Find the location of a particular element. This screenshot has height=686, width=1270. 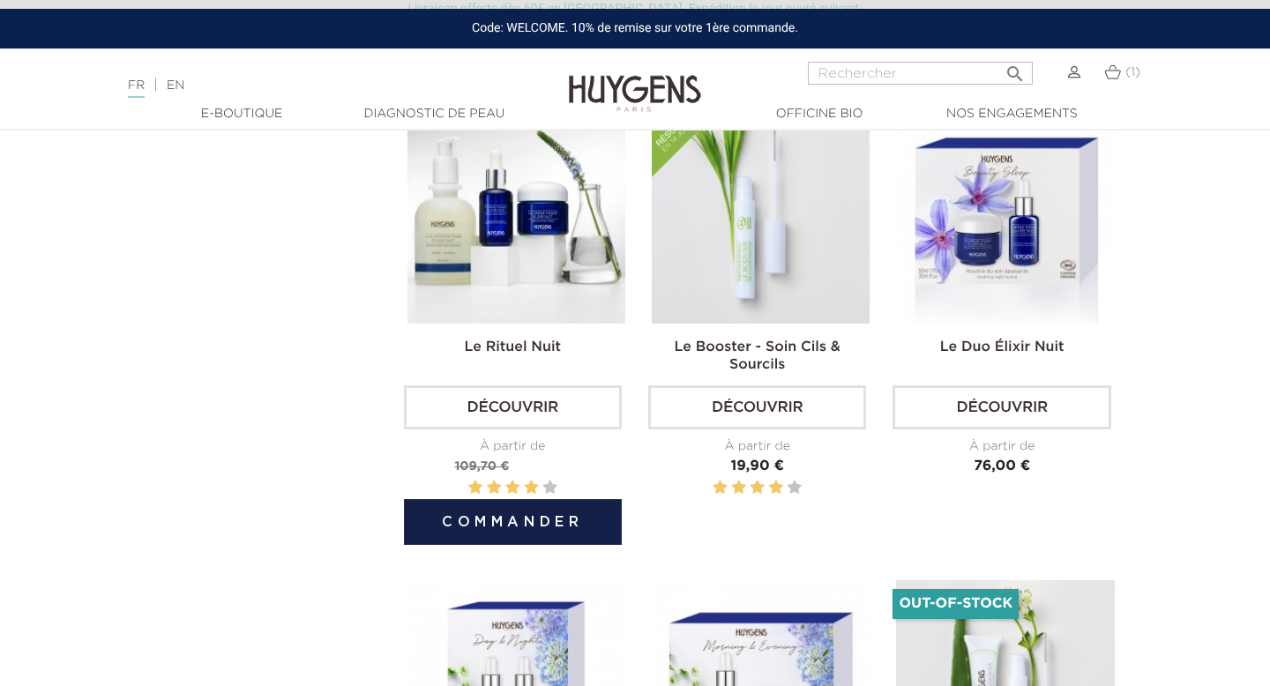

a: (1) is located at coordinates (1122, 72).